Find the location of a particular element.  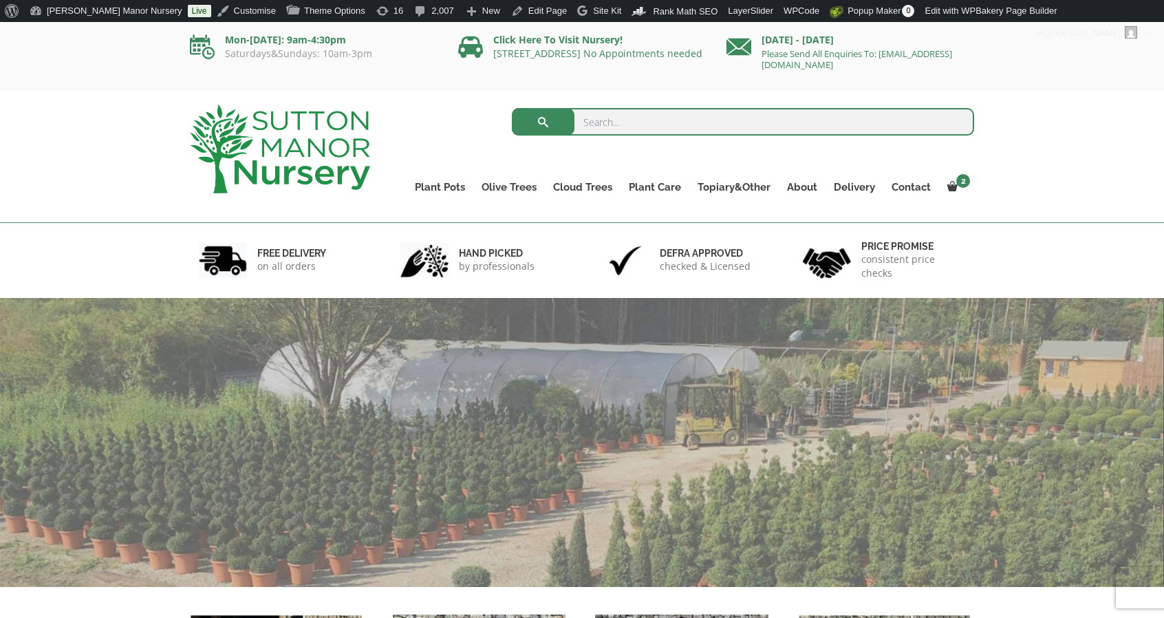

a: Live is located at coordinates (200, 11).